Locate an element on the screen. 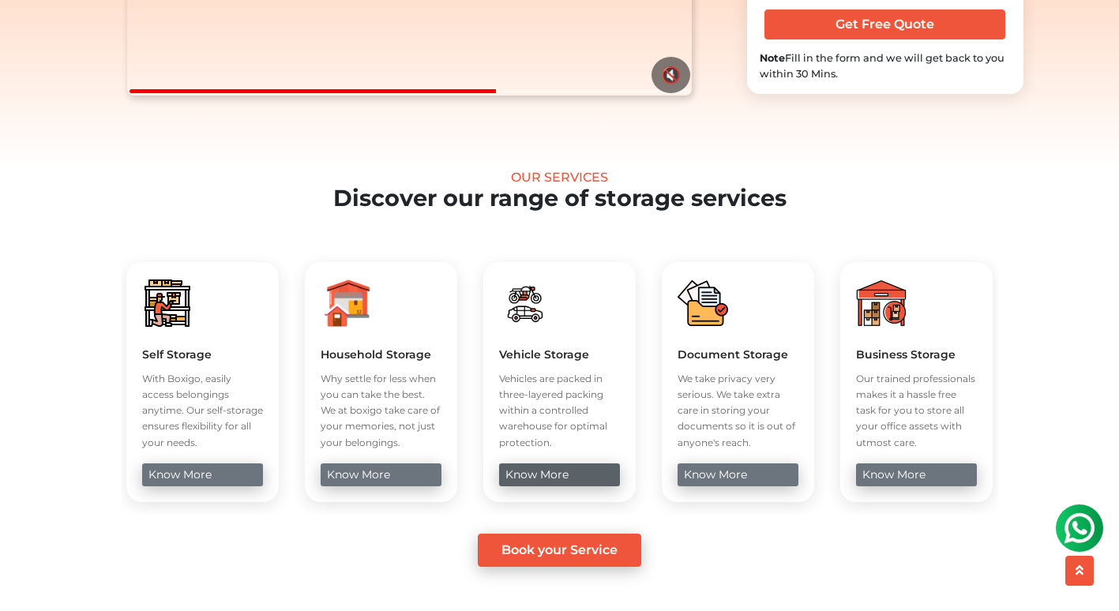 The height and width of the screenshot is (611, 1119). p: Vehicles are packed in three-layered packing within a controlled warehouse for optimal protection. is located at coordinates (559, 411).